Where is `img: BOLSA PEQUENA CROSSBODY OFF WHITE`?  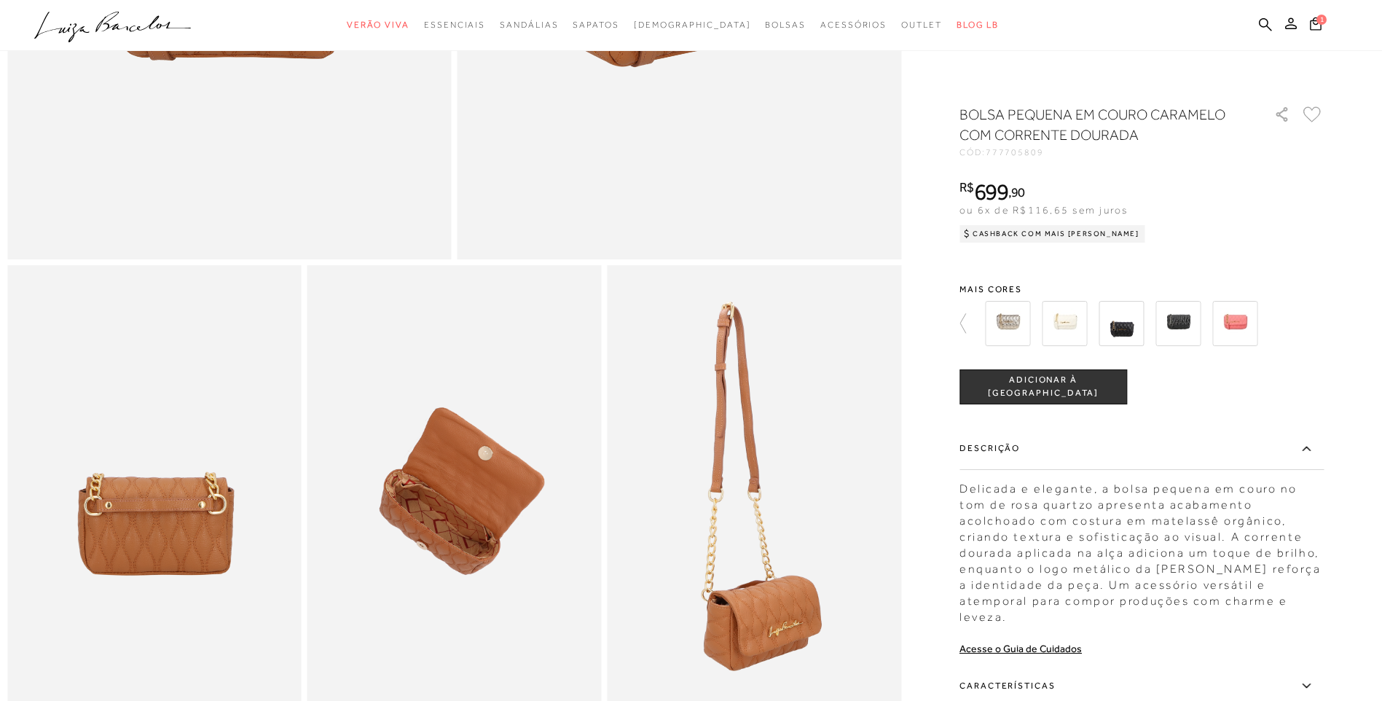 img: BOLSA PEQUENA CROSSBODY OFF WHITE is located at coordinates (1064, 323).